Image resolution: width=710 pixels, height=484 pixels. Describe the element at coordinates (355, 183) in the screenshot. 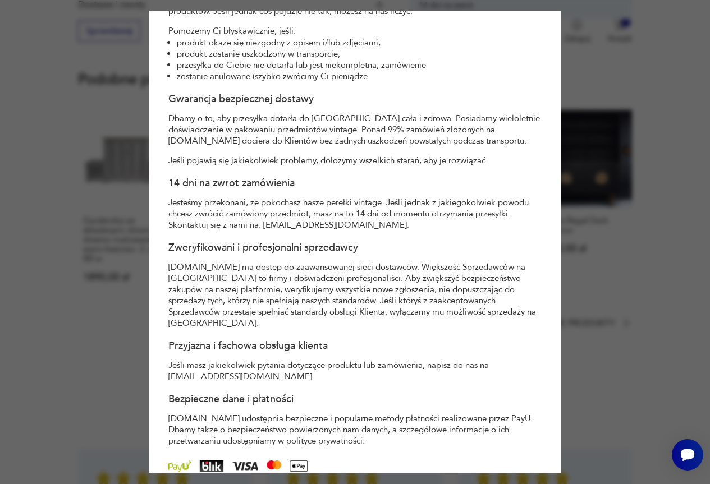

I see `h4: 14 dni na zwrot zamówienia` at that location.